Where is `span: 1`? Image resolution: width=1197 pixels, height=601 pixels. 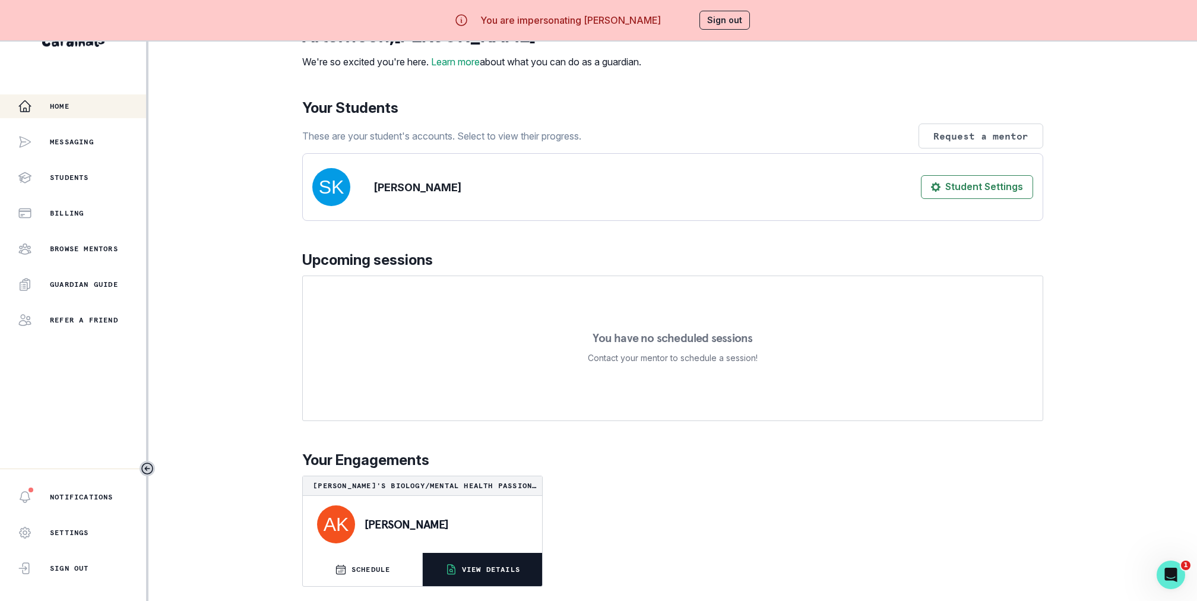 span: 1 is located at coordinates (1186, 565).